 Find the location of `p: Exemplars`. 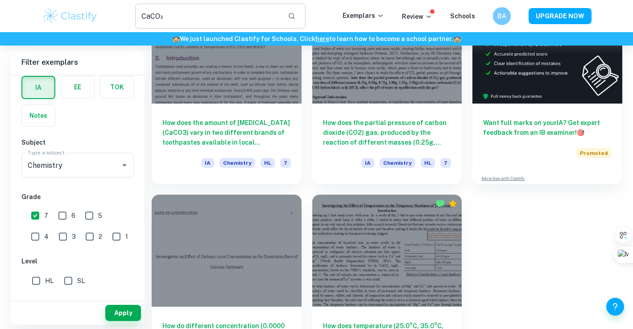

p: Exemplars is located at coordinates (363, 16).